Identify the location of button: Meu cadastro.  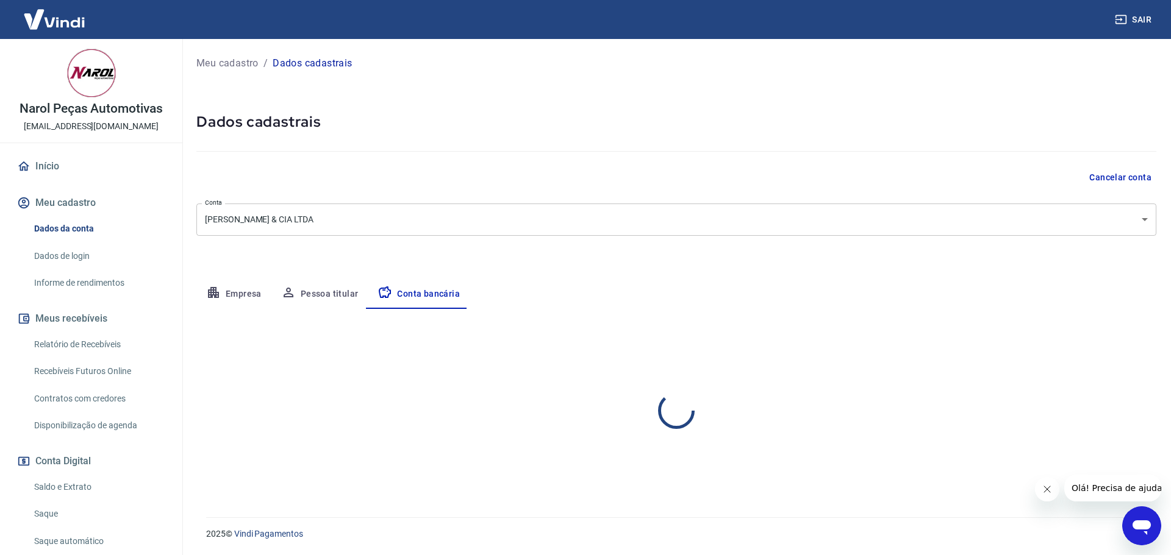
(91, 203).